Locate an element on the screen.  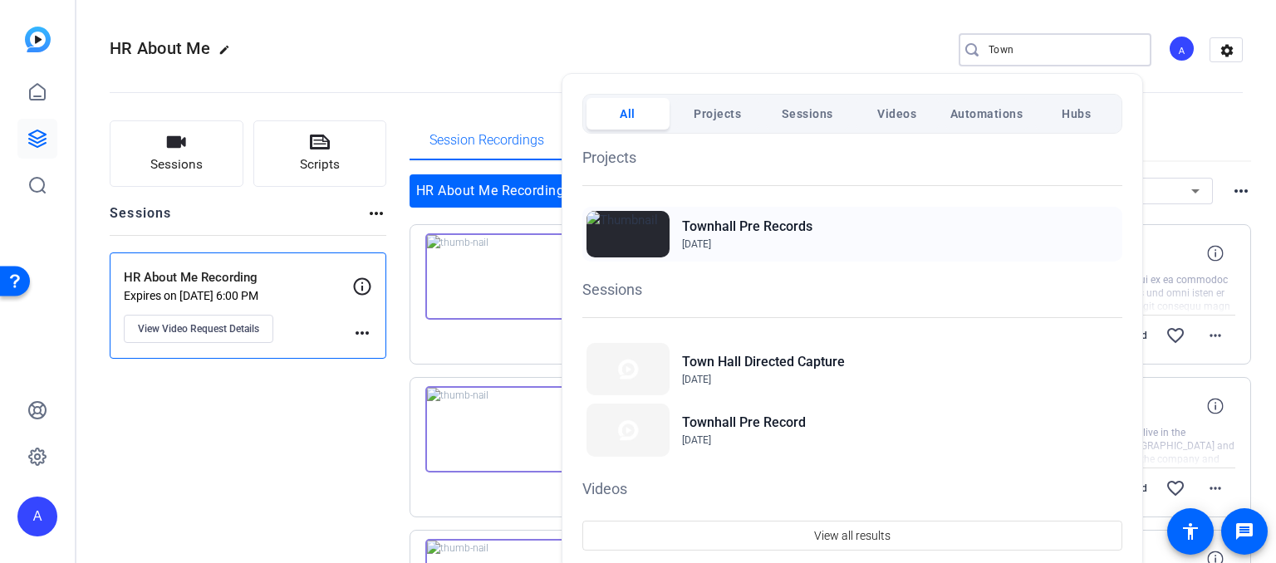
span: Sessions is located at coordinates (807, 114).